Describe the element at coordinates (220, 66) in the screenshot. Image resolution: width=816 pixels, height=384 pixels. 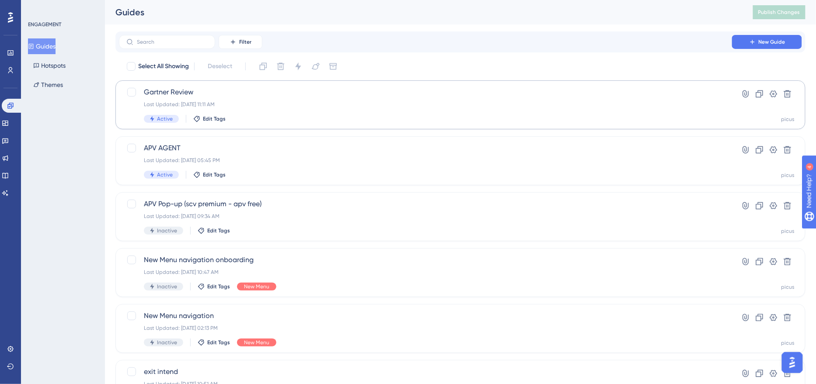
I see `span: Deselect` at that location.